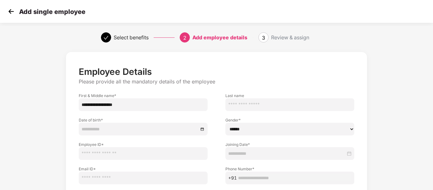 The width and height of the screenshot is (433, 190). Describe the element at coordinates (143, 145) in the screenshot. I see `label: Employee ID` at that location.